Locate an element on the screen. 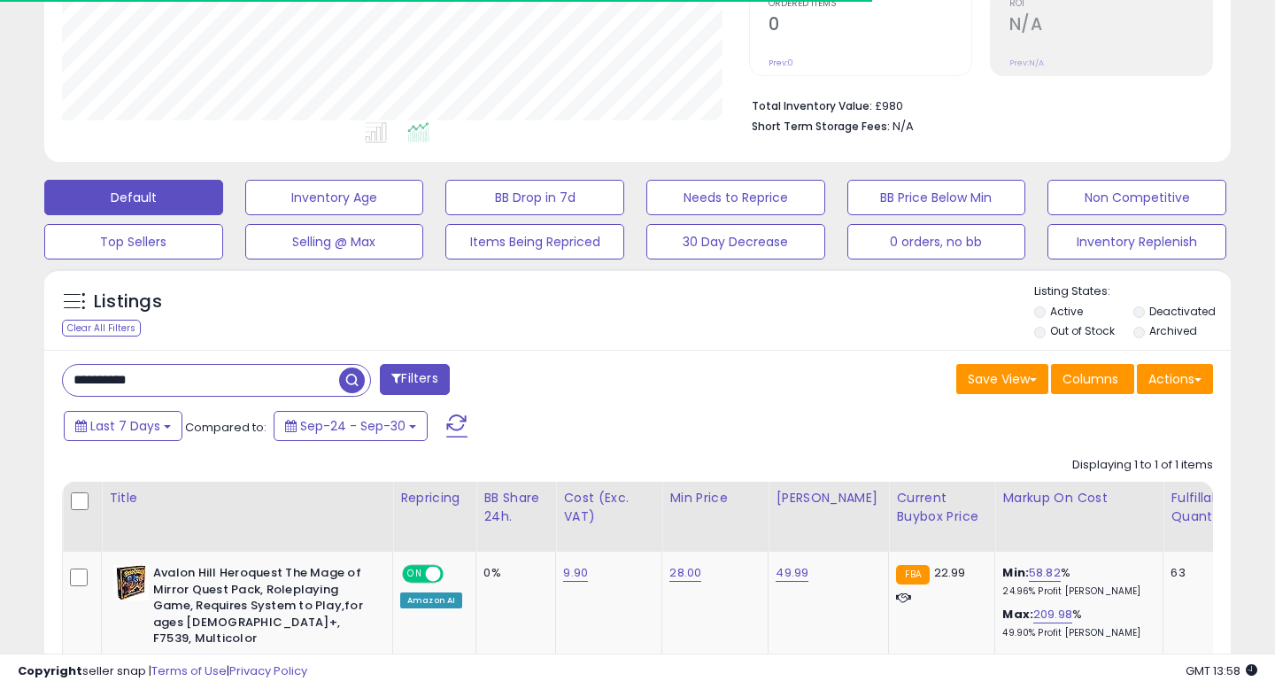  span: OFF is located at coordinates (455, 574).